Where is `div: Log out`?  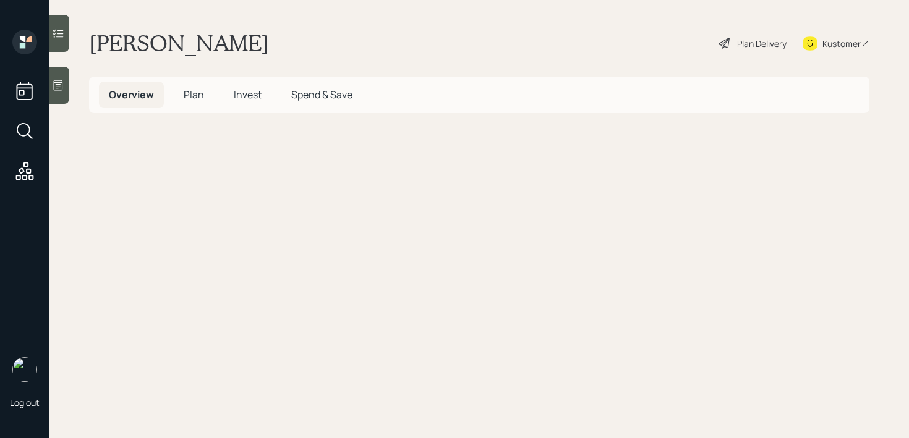
div: Log out is located at coordinates (25, 402).